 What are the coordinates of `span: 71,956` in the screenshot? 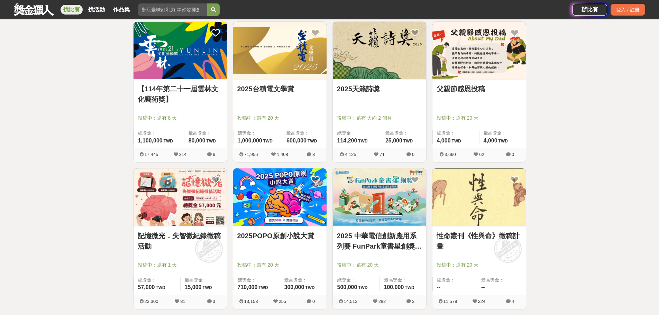 It's located at (251, 154).